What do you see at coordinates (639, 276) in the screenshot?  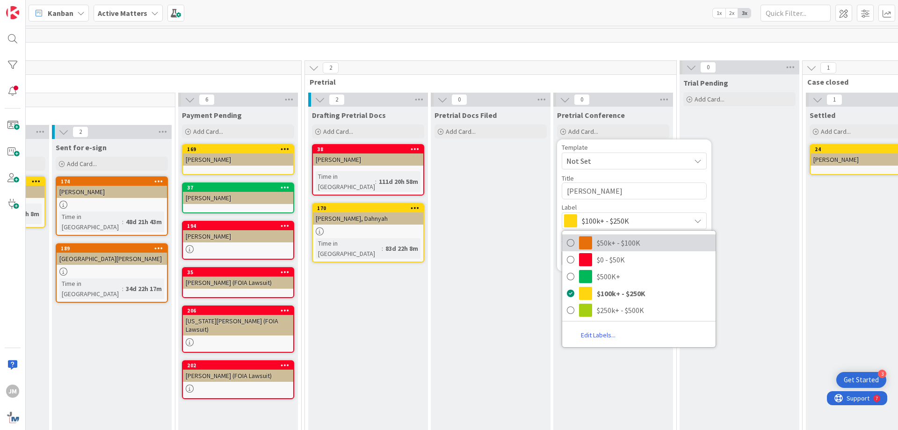 I see `a: $500K+` at bounding box center [639, 276].